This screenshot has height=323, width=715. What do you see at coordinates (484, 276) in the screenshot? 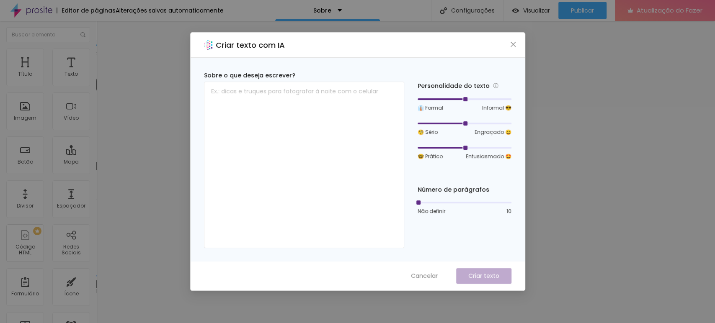
I see `button: Criar texto` at bounding box center [484, 276].